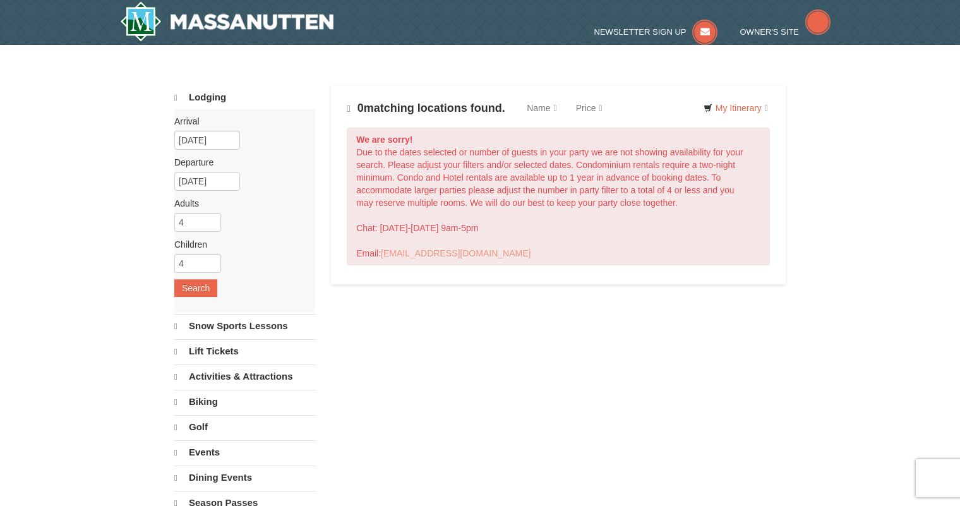 The height and width of the screenshot is (506, 960). I want to click on a: Price, so click(589, 108).